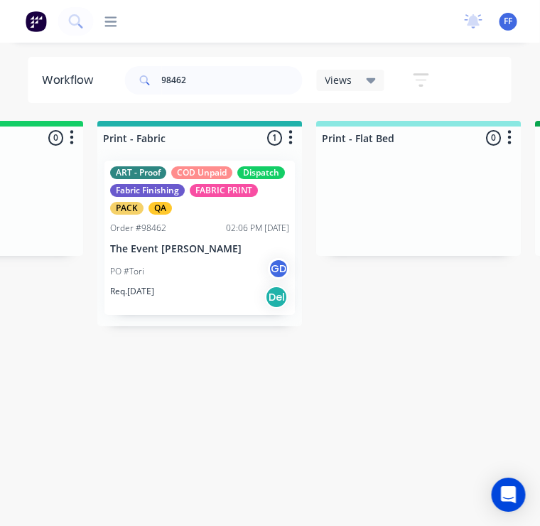 The image size is (540, 526). Describe the element at coordinates (128, 272) in the screenshot. I see `p: PO #Tori` at that location.